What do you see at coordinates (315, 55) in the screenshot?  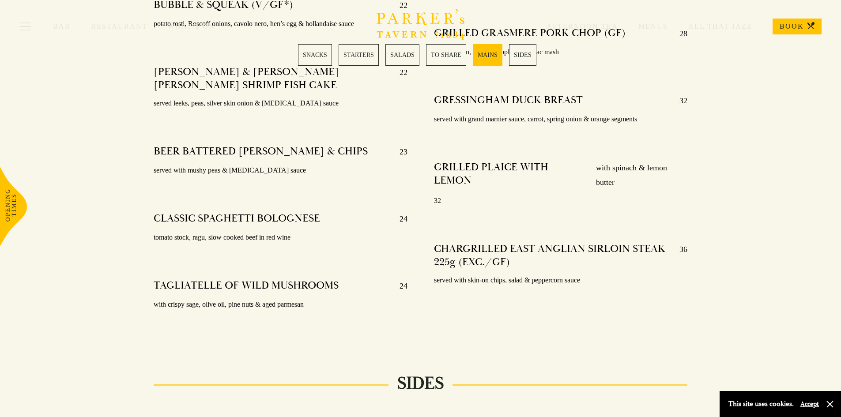 I see `a: 1 / 6` at bounding box center [315, 55].